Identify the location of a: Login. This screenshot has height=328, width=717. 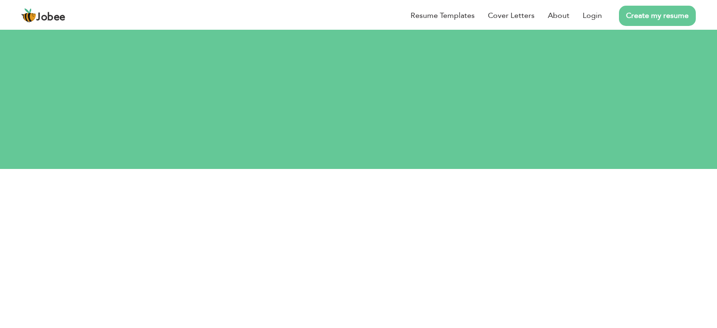
(592, 16).